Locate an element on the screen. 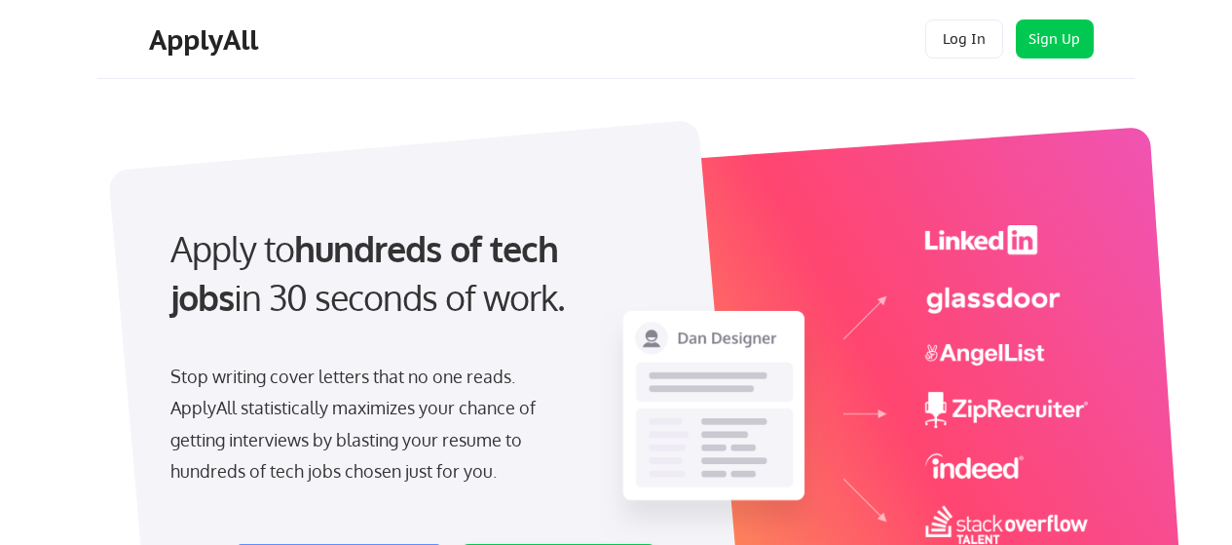 Image resolution: width=1232 pixels, height=545 pixels. div: Stop writing cover letters that no one reads. ApplyAll statistically maximizes your chance of get... is located at coordinates (370, 424).